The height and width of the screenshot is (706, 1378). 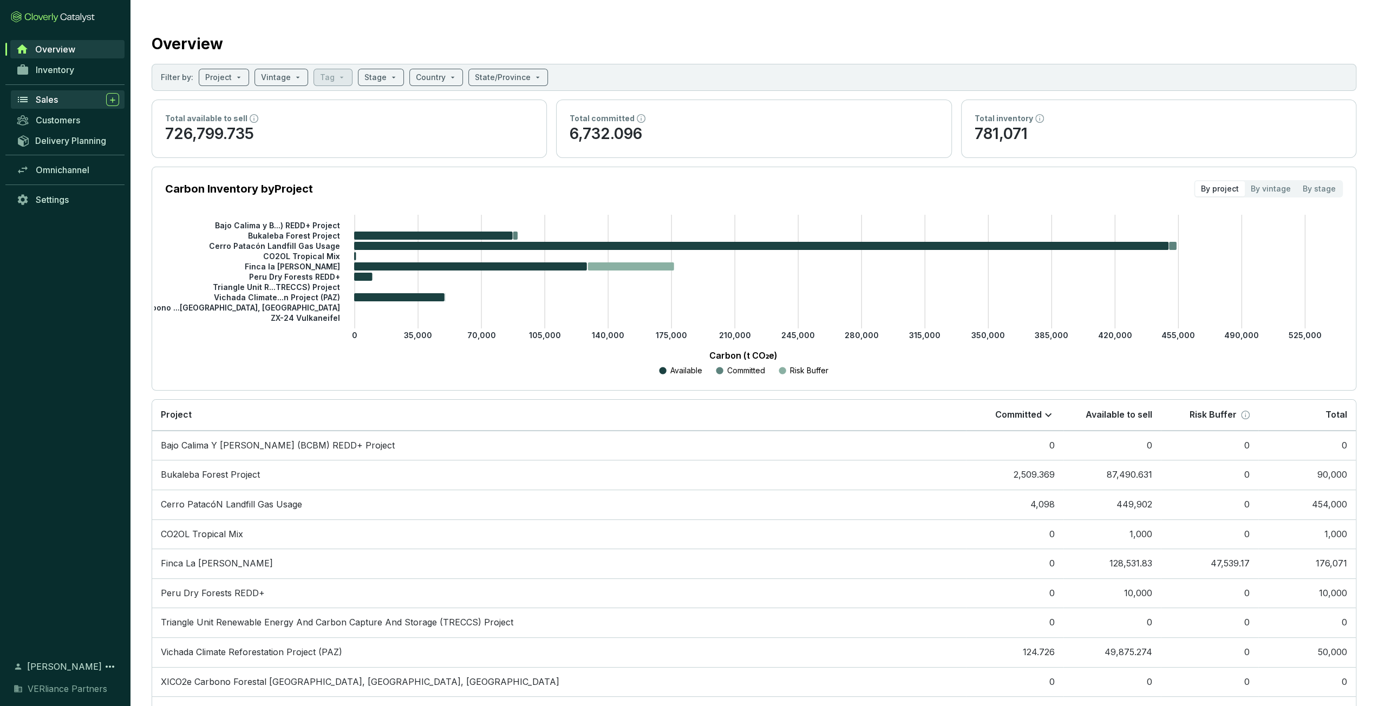 I want to click on p: 781,071, so click(x=1158, y=134).